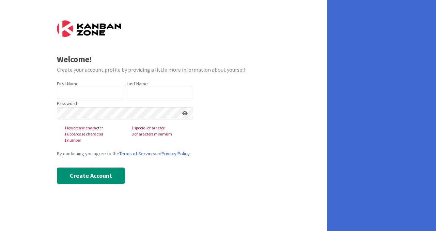  What do you see at coordinates (92, 140) in the screenshot?
I see `span: 1 number` at bounding box center [92, 140].